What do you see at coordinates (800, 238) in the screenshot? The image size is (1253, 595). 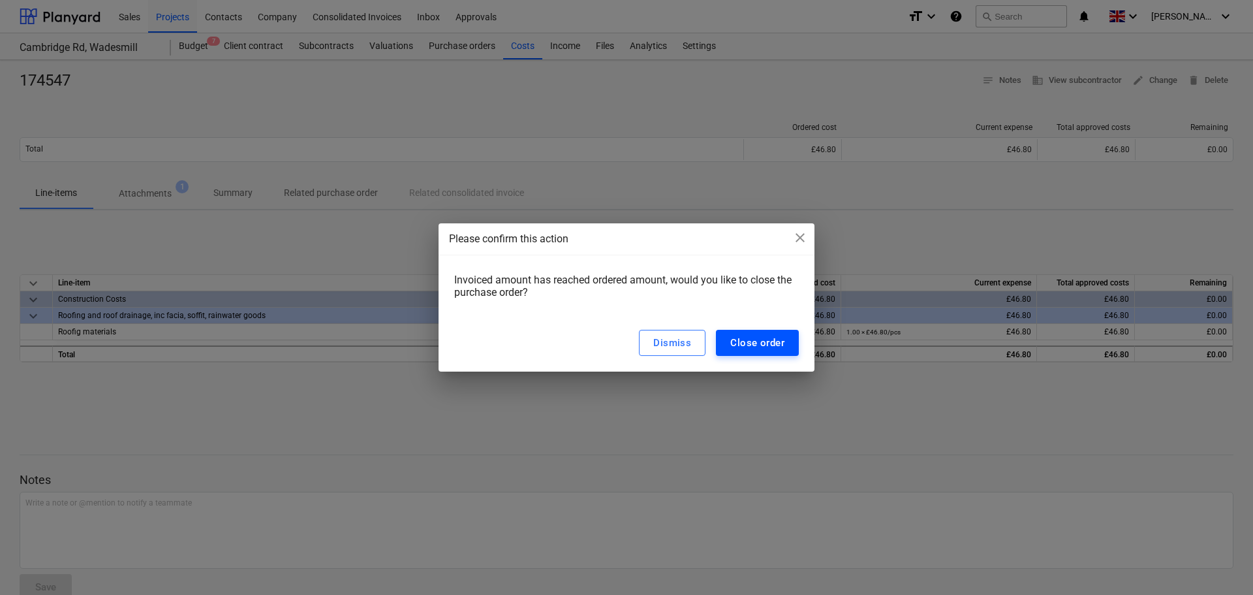 I see `span: close` at bounding box center [800, 238].